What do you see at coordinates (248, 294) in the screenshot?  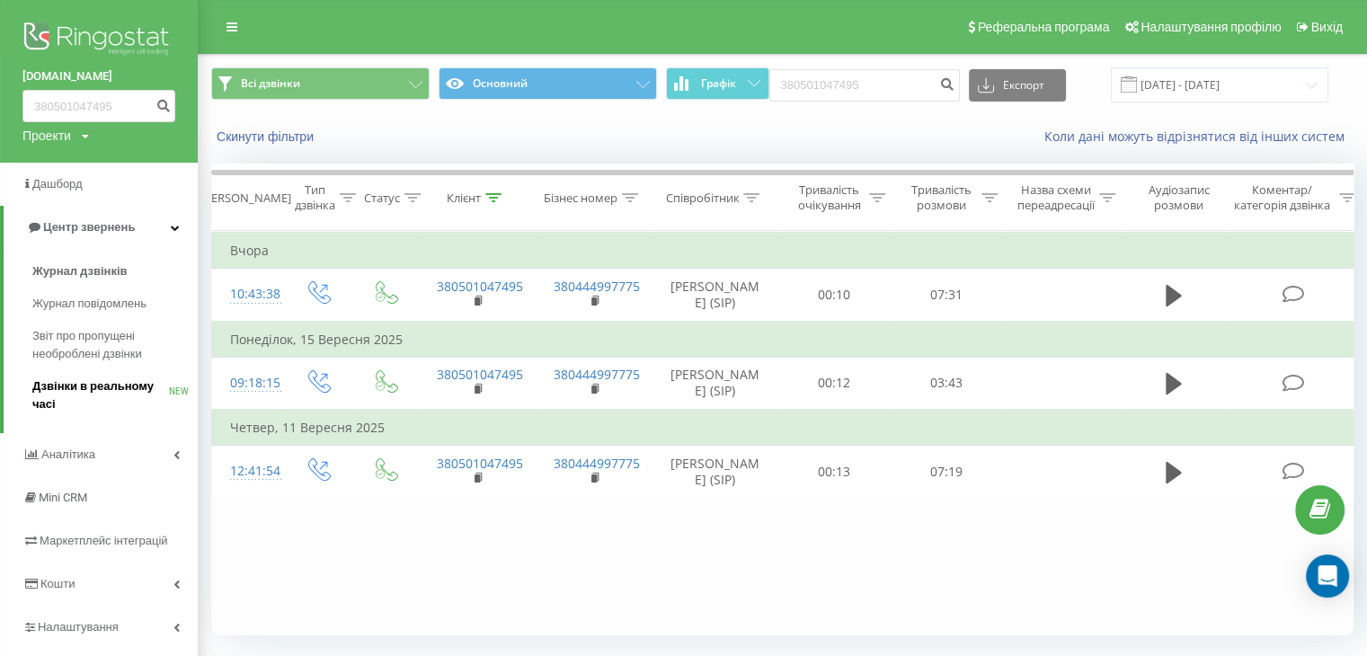 I see `div: 10:43:38` at bounding box center [248, 294].